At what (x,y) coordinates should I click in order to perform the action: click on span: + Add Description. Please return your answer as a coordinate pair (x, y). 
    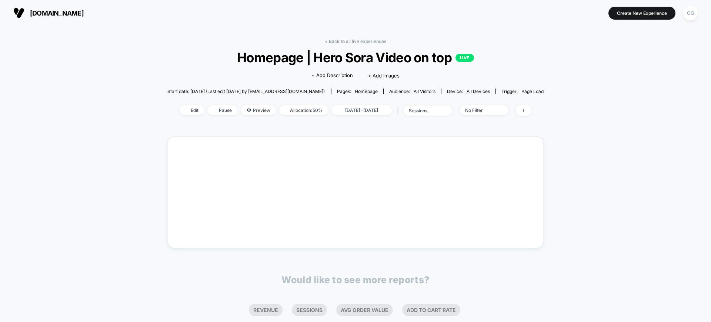
    Looking at the image, I should click on (332, 76).